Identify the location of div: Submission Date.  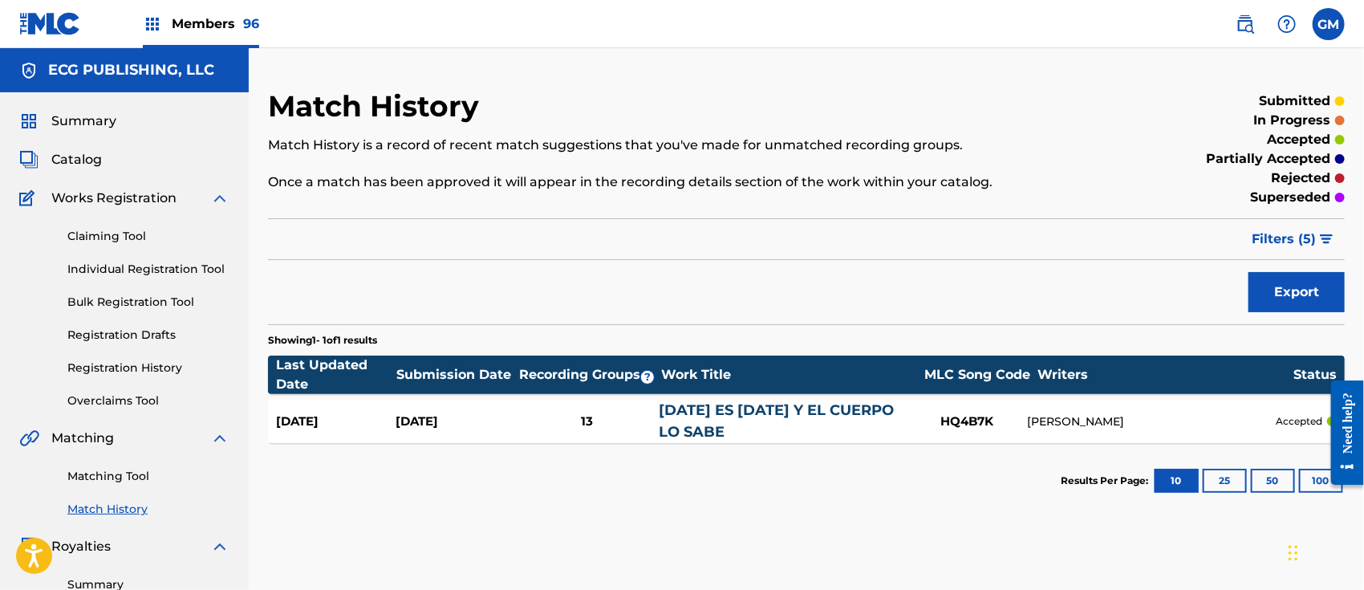
(457, 375).